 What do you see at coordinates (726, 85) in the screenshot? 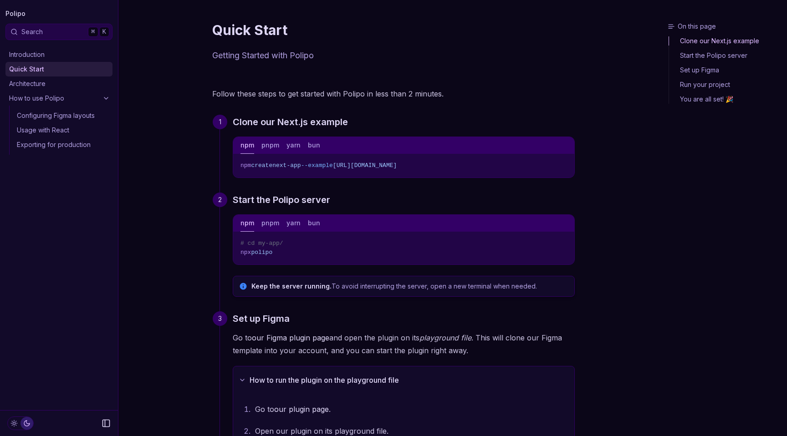
I see `a: Run your project` at bounding box center [726, 85].